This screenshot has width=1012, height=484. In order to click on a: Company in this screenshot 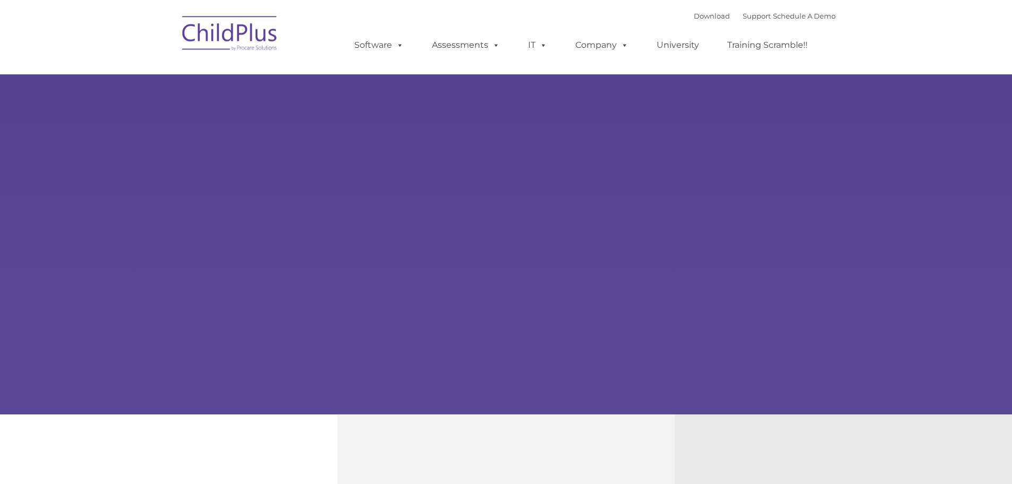, I will do `click(602, 45)`.